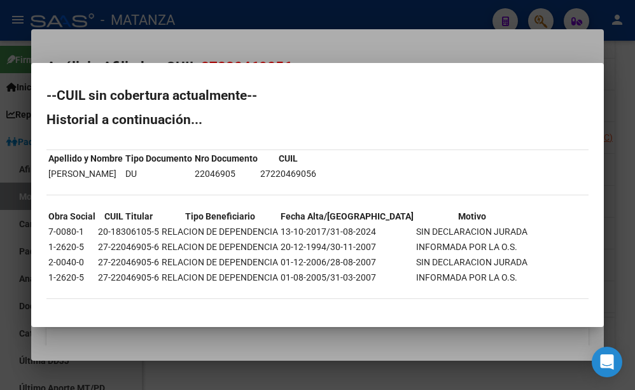  Describe the element at coordinates (472, 216) in the screenshot. I see `th: Motivo` at that location.